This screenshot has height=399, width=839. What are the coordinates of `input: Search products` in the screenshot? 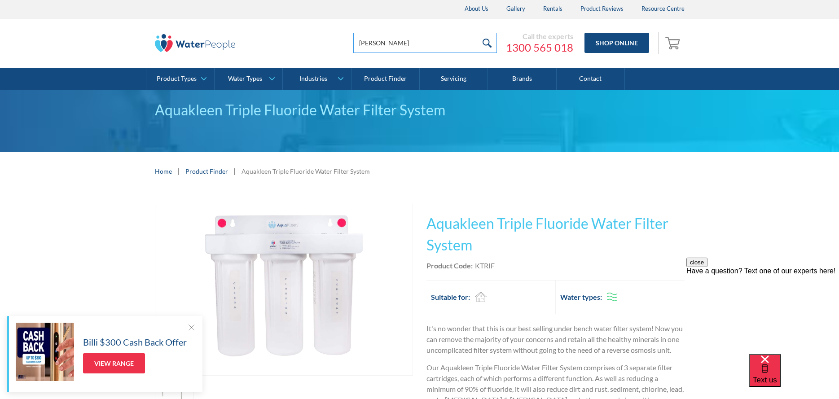 It's located at (425, 43).